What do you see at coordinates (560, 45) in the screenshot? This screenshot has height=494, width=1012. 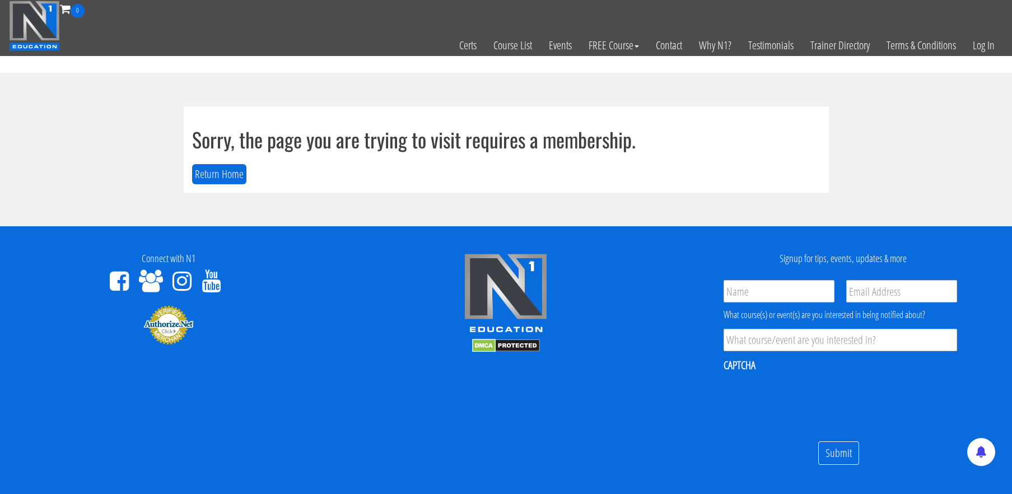 I see `a: Events` at bounding box center [560, 45].